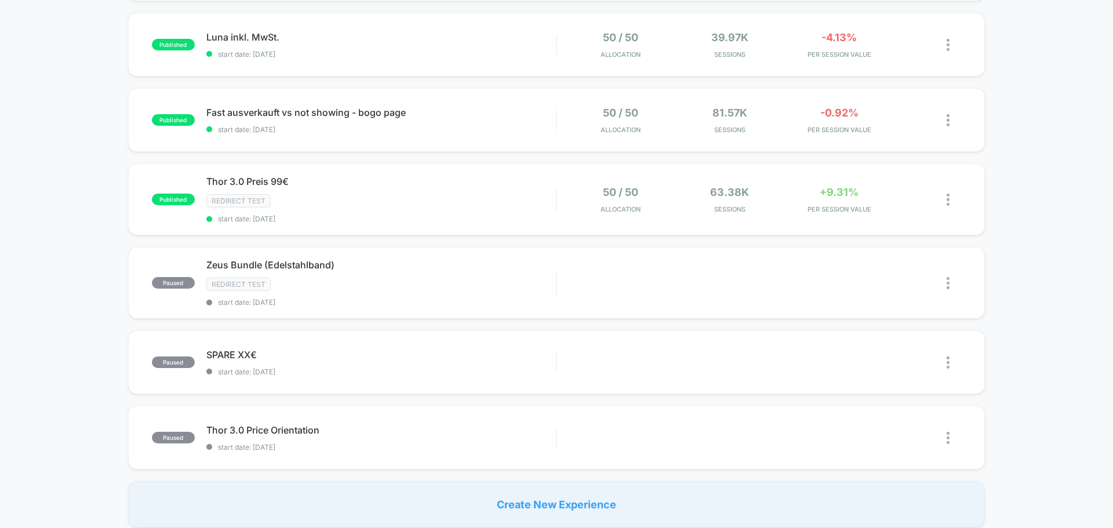  Describe the element at coordinates (839, 112) in the screenshot. I see `span: -0.92%` at that location.